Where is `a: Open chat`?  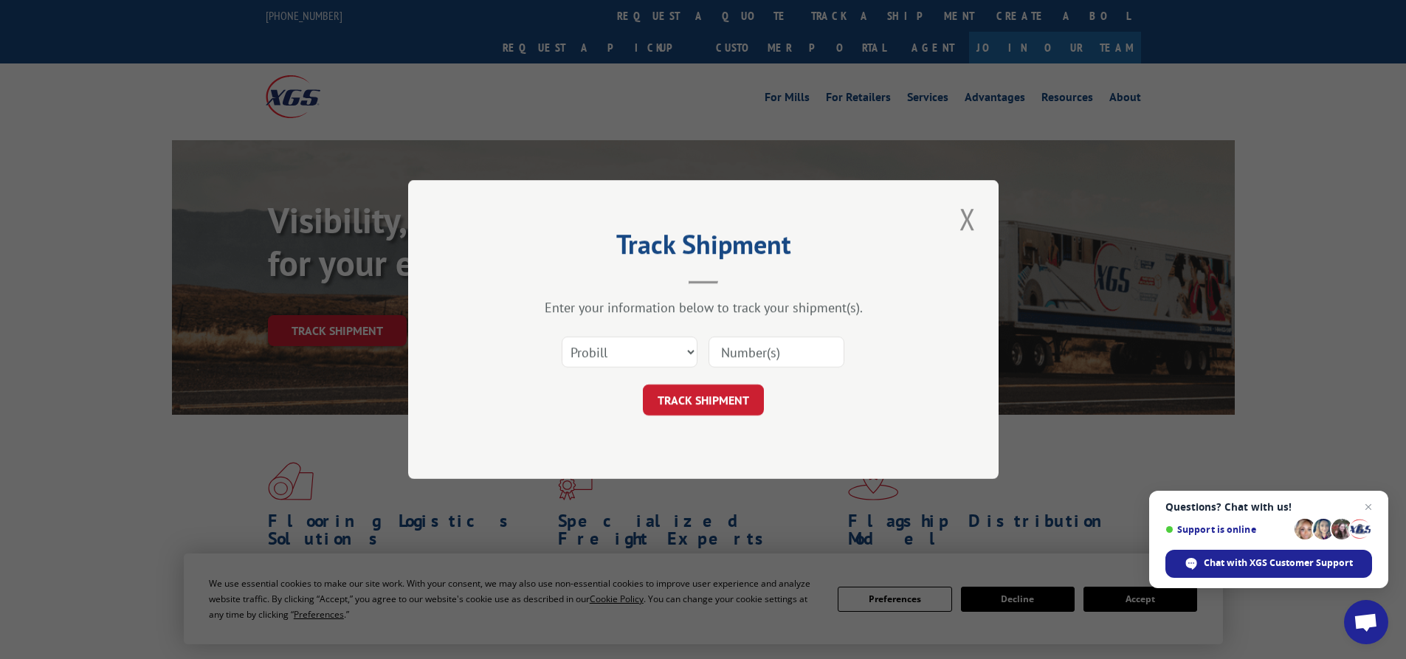
a: Open chat is located at coordinates (1366, 622).